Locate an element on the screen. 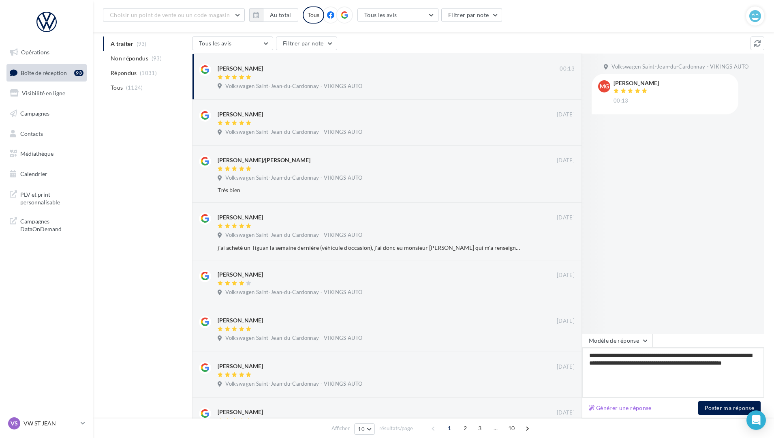  a: Calendrier is located at coordinates (47, 174).